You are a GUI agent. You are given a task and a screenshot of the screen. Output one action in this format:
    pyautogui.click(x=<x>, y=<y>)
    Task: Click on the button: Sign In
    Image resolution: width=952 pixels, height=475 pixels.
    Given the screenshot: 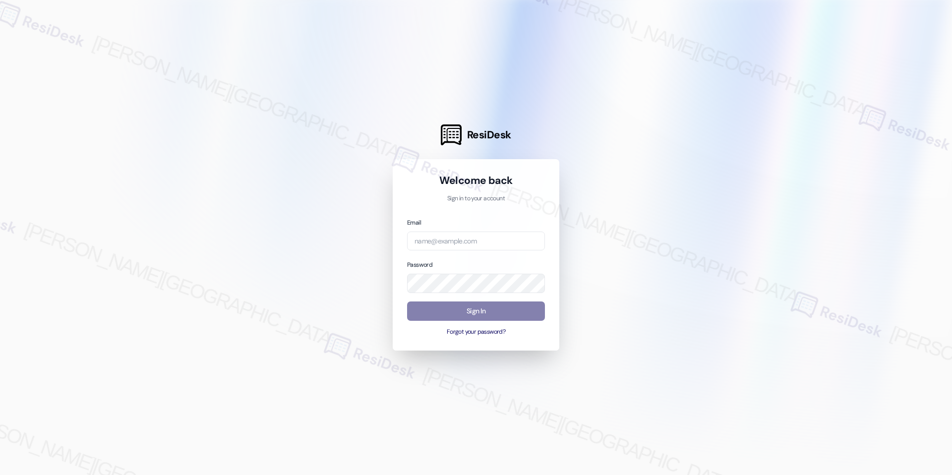 What is the action you would take?
    pyautogui.click(x=476, y=311)
    